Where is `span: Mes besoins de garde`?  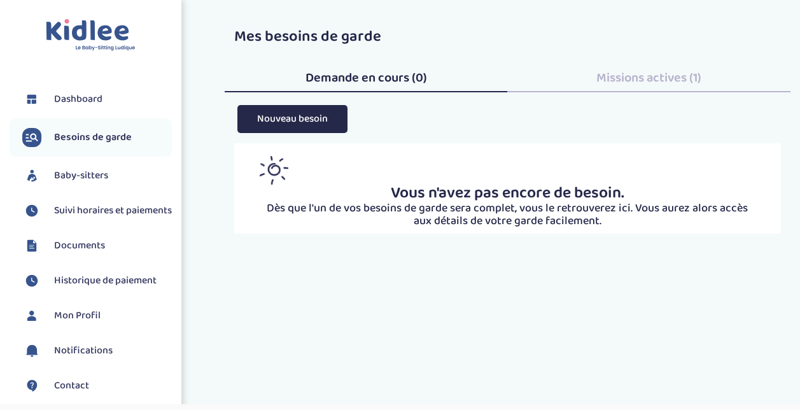
span: Mes besoins de garde is located at coordinates (307, 36).